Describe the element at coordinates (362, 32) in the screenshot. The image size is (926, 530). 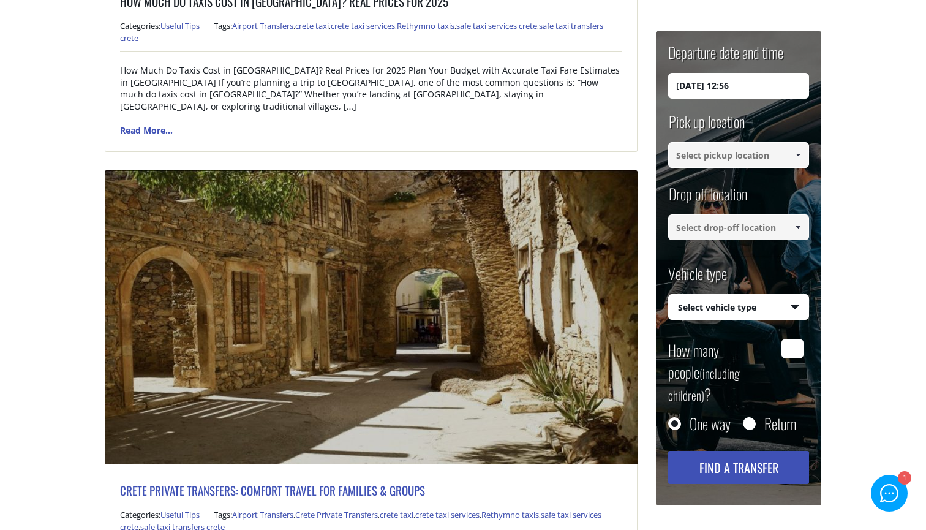
I see `span: Tags: , , , , ,` at that location.